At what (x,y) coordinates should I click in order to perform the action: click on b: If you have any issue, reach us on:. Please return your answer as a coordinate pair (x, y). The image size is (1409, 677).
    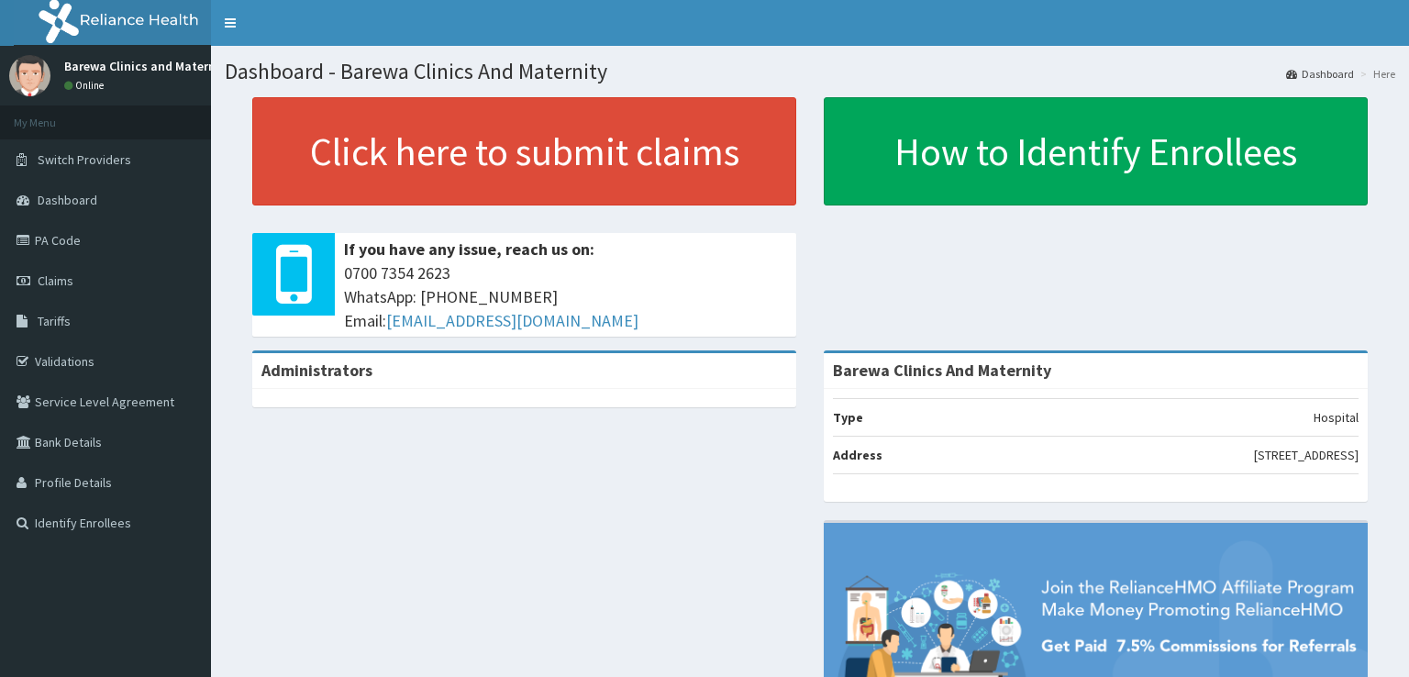
    Looking at the image, I should click on (469, 249).